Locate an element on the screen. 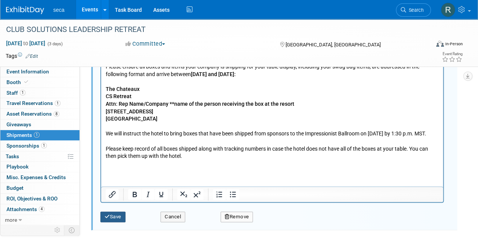 The width and height of the screenshot is (478, 248). a: Travel Reservations1 is located at coordinates (40, 103).